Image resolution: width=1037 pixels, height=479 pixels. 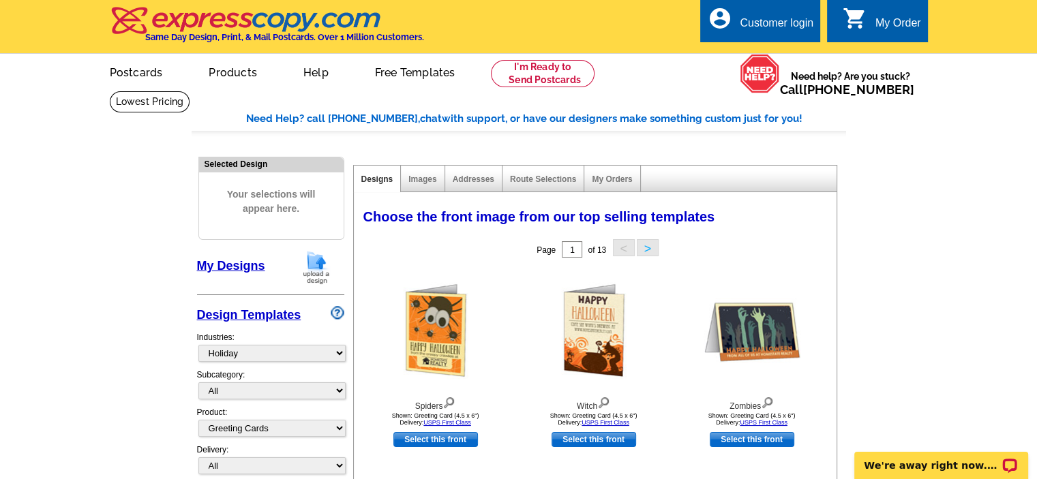 What do you see at coordinates (611, 179) in the screenshot?
I see `a: My Orders` at bounding box center [611, 179].